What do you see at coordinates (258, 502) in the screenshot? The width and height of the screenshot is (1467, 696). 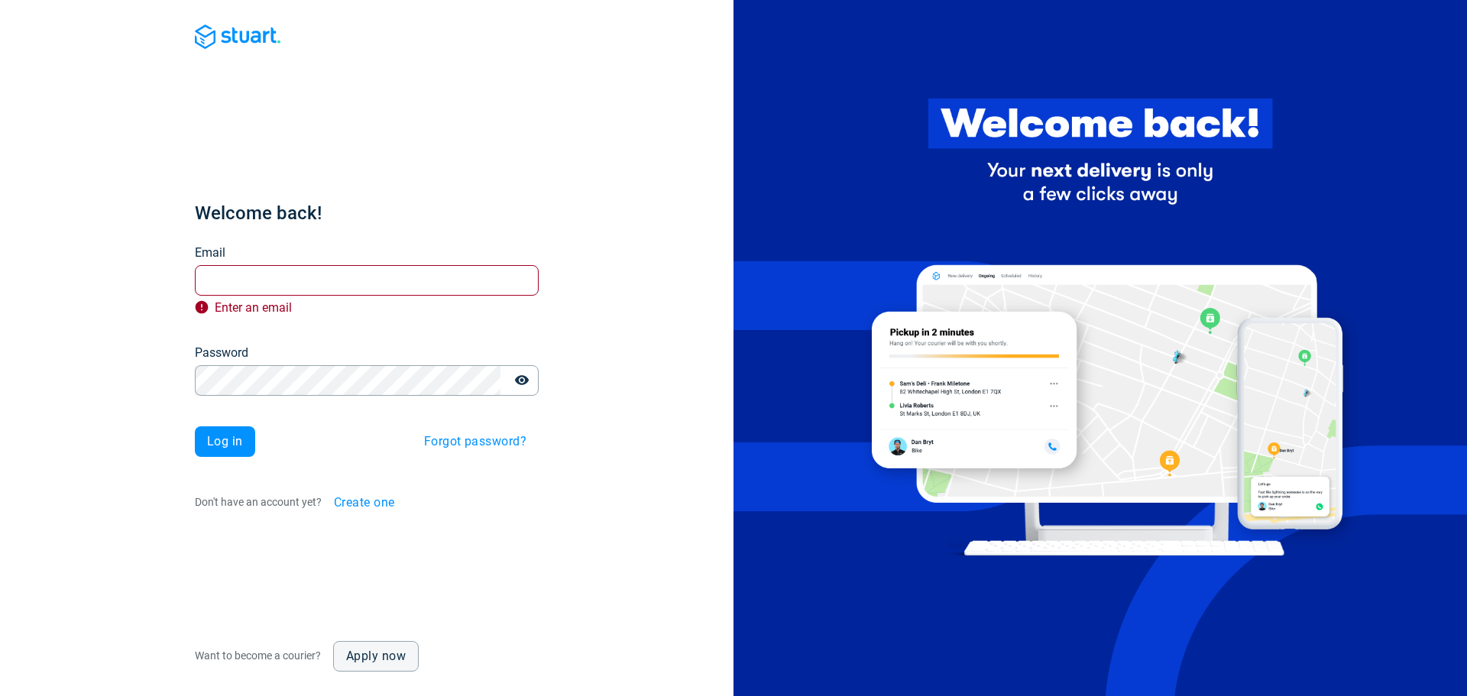 I see `span: Don't have an account yet?` at bounding box center [258, 502].